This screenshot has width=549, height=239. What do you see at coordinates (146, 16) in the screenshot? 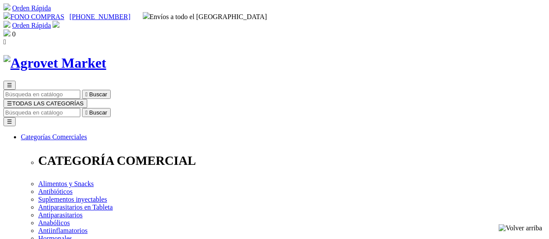
I see `img: delivery-truck.svg` at bounding box center [146, 16].